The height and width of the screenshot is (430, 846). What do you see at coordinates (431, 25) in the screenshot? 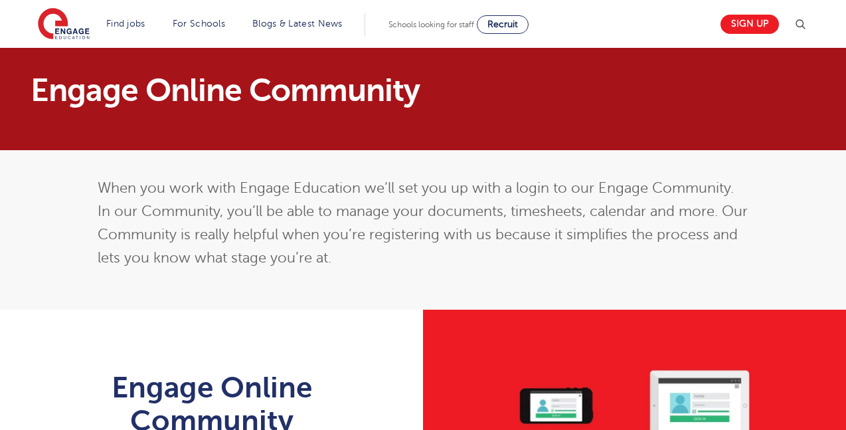
I see `span: Schools looking for staff` at bounding box center [431, 25].